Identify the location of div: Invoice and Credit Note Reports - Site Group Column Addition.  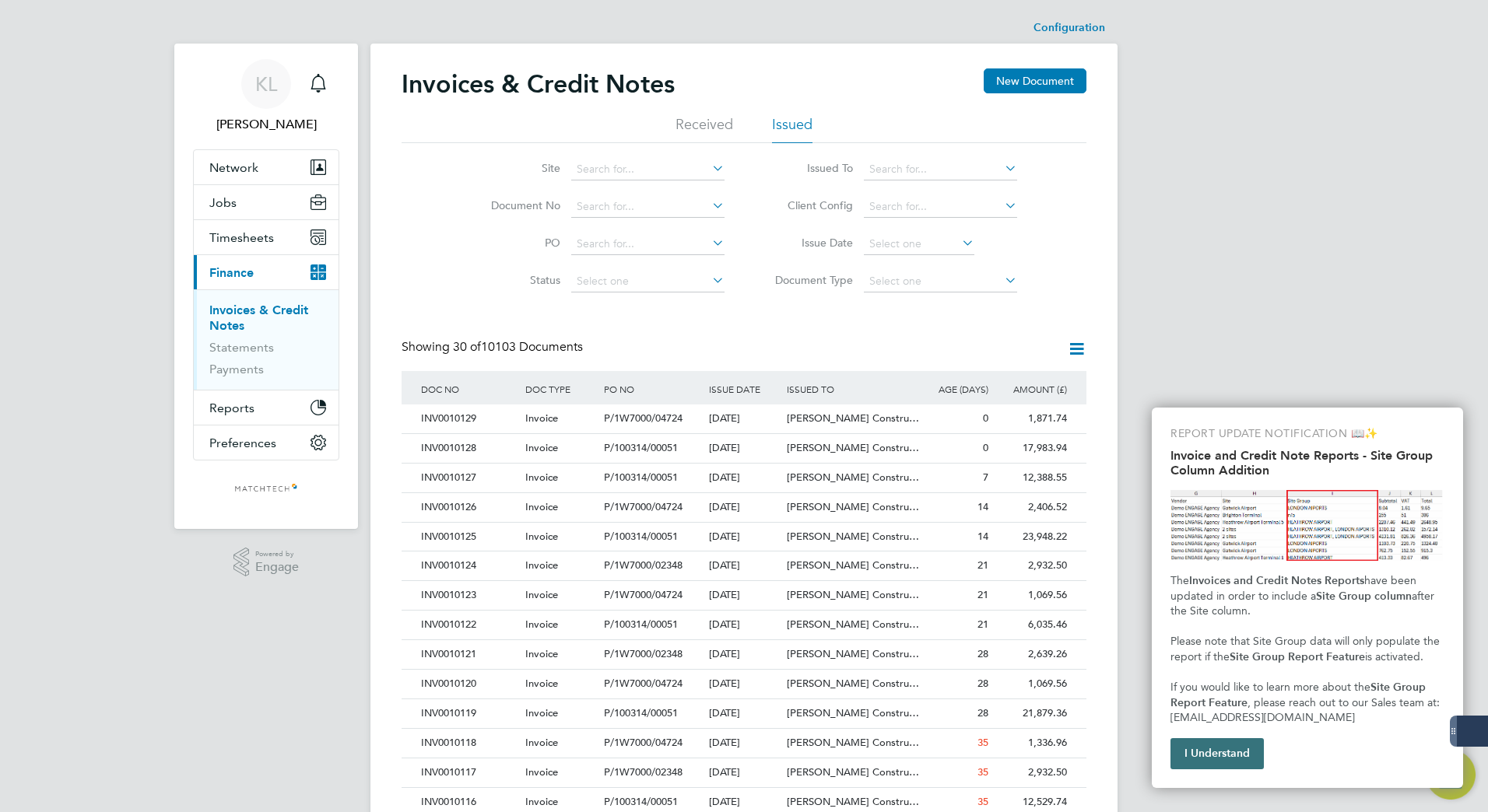
(1307, 598).